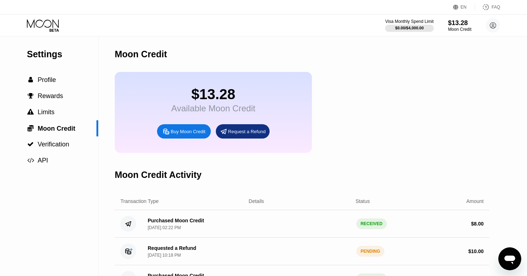 The width and height of the screenshot is (527, 276). I want to click on div: Settings, so click(62, 54).